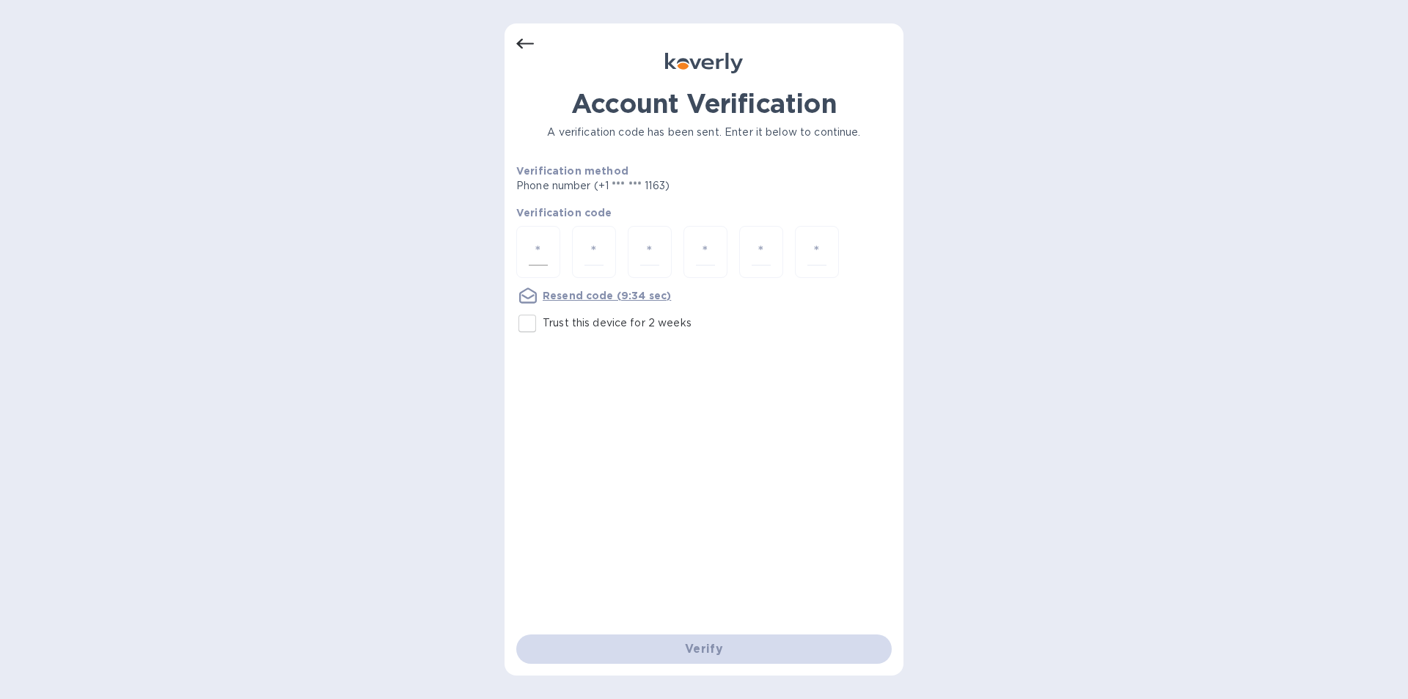  What do you see at coordinates (704, 132) in the screenshot?
I see `p: A verification code has been sent. Enter it below to continue.` at bounding box center [704, 132].